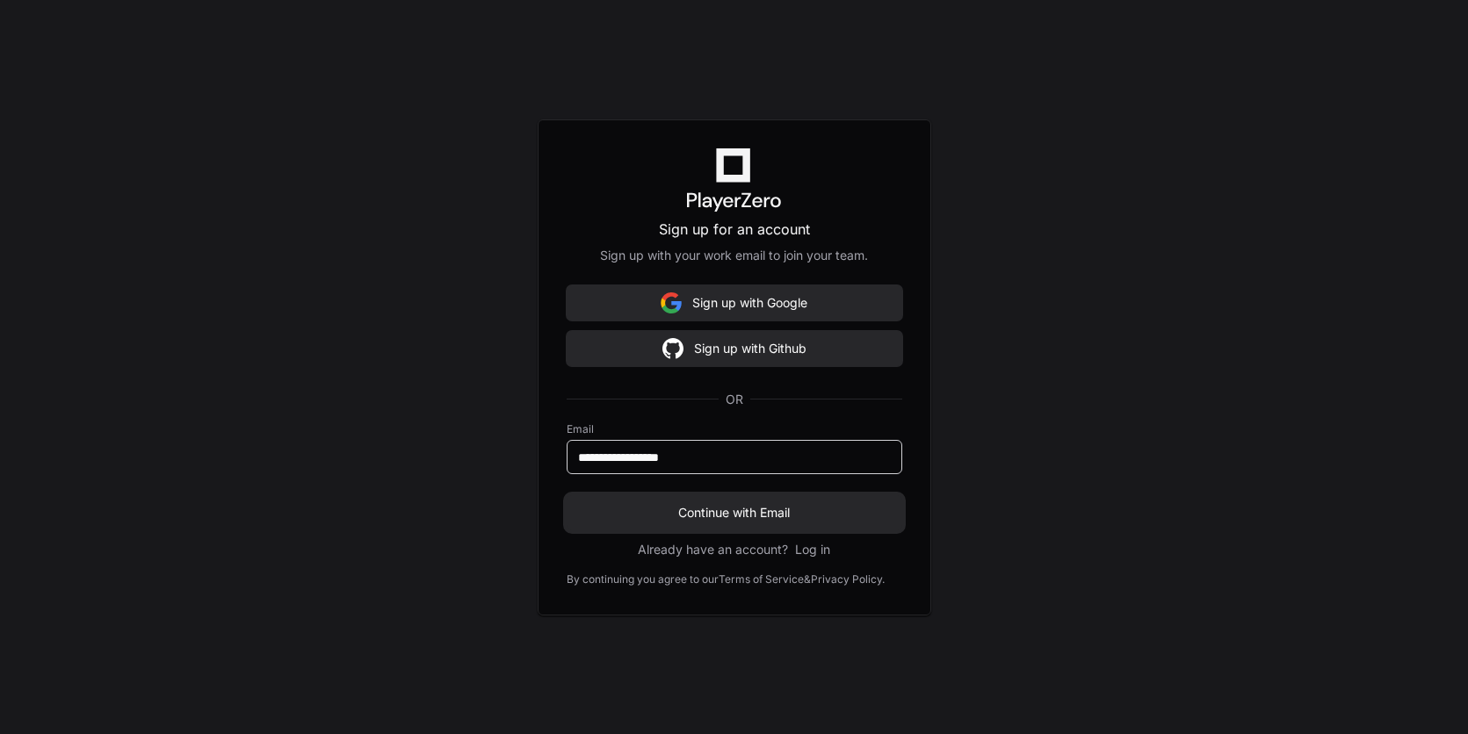  What do you see at coordinates (734, 256) in the screenshot?
I see `p: Sign up with your work email to join your team.` at bounding box center [734, 256].